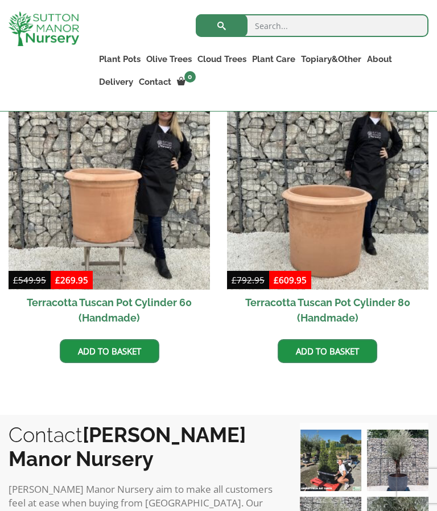 This screenshot has height=511, width=437. I want to click on img: Terracotta Tuscan Pot Cylinder 80 (Handmade), so click(328, 189).